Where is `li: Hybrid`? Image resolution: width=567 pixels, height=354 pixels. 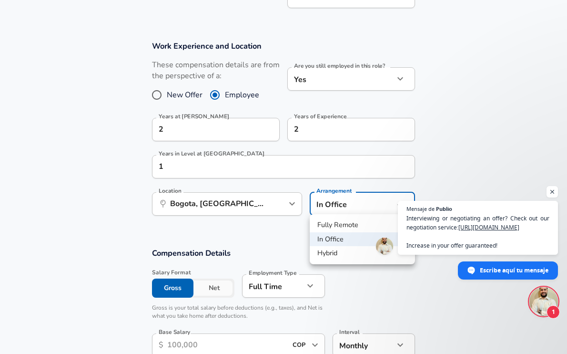
li: Hybrid is located at coordinates (362, 253).